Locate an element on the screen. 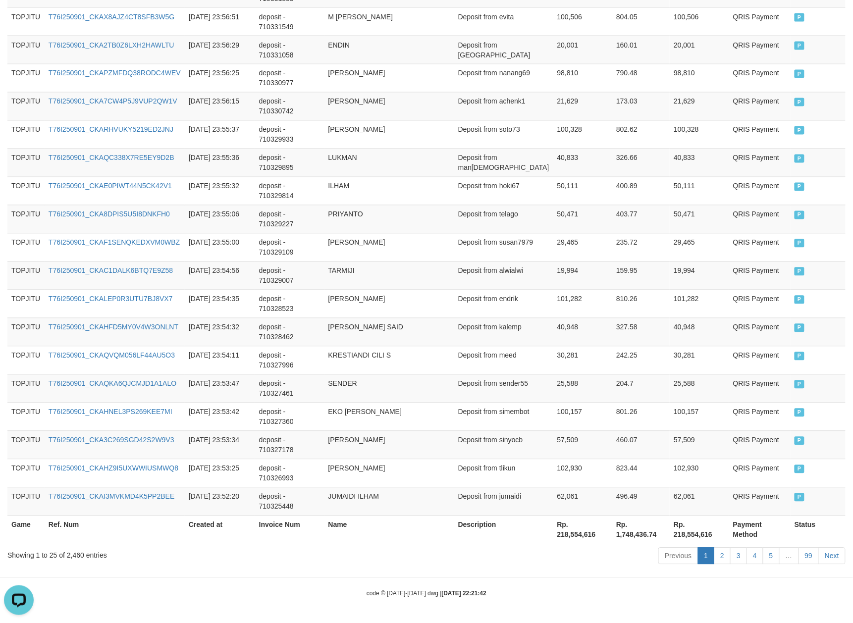  td: deposit - 710327178 is located at coordinates (290, 445).